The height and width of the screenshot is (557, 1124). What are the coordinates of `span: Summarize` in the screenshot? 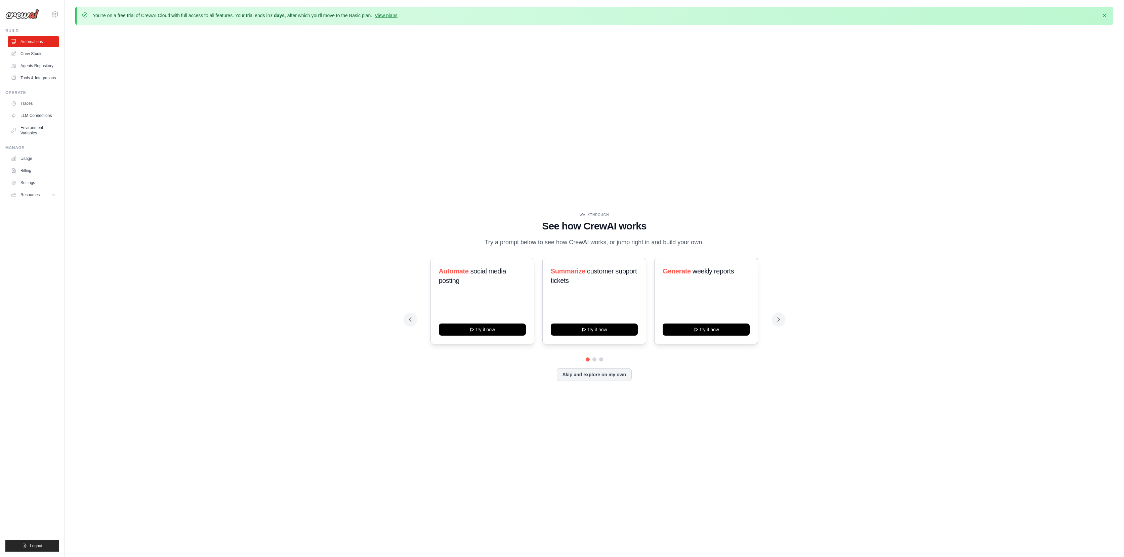 It's located at (568, 271).